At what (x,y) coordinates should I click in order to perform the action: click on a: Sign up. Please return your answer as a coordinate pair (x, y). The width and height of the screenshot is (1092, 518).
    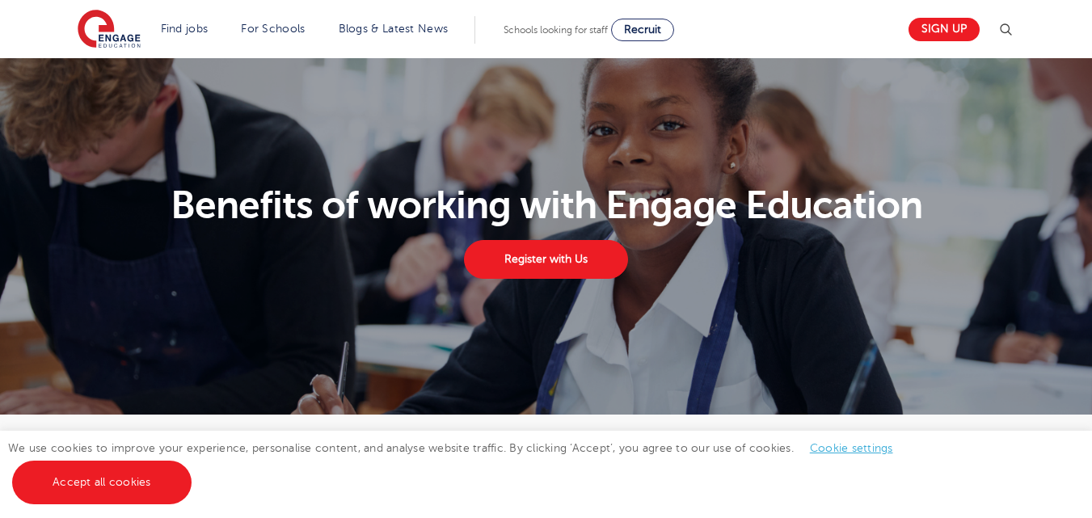
    Looking at the image, I should click on (944, 29).